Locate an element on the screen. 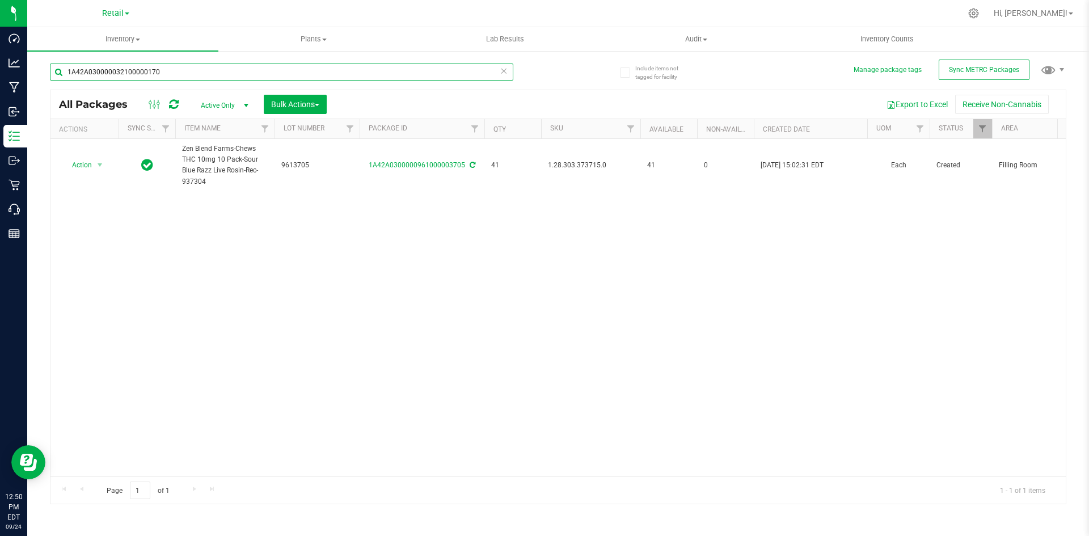  input: Search Package ID, Item Name, SKU, Lot or Part Number... is located at coordinates (281, 72).